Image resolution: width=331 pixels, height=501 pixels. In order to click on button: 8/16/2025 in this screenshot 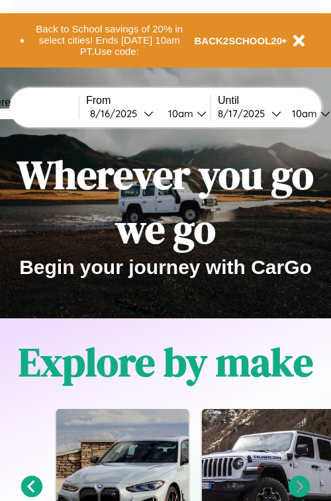, I will do `click(122, 113)`.